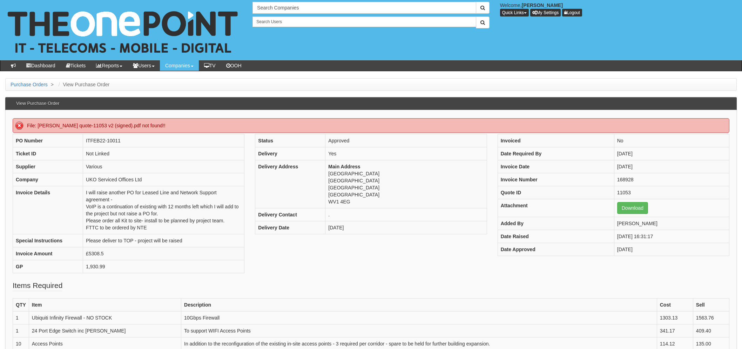 This screenshot has height=349, width=742. I want to click on b: Main Address, so click(344, 166).